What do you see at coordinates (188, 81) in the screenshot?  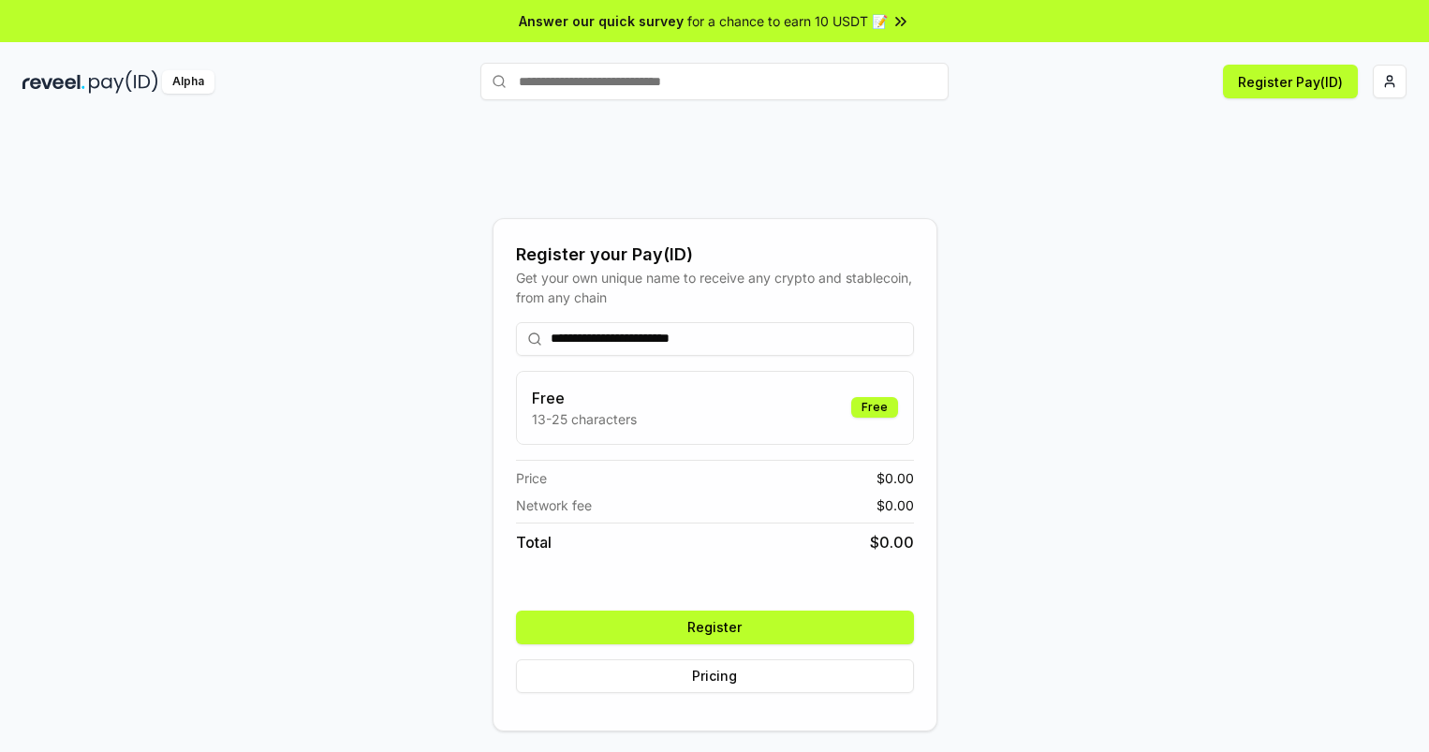 I see `div: Alpha` at bounding box center [188, 81].